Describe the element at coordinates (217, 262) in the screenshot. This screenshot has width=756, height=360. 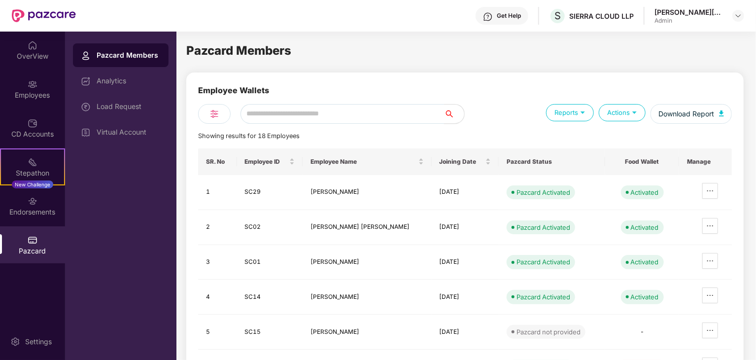
I see `td: 3` at that location.